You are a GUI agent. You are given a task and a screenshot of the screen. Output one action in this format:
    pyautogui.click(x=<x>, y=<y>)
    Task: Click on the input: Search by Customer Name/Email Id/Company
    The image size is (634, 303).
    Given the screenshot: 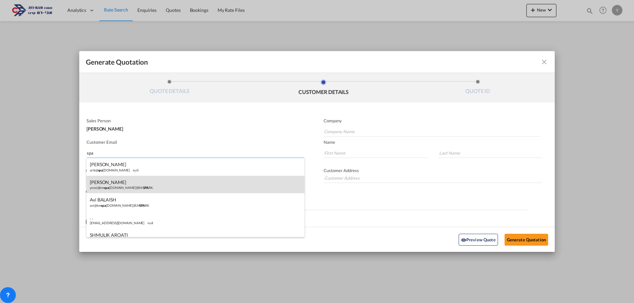 What is the action you would take?
    pyautogui.click(x=195, y=153)
    